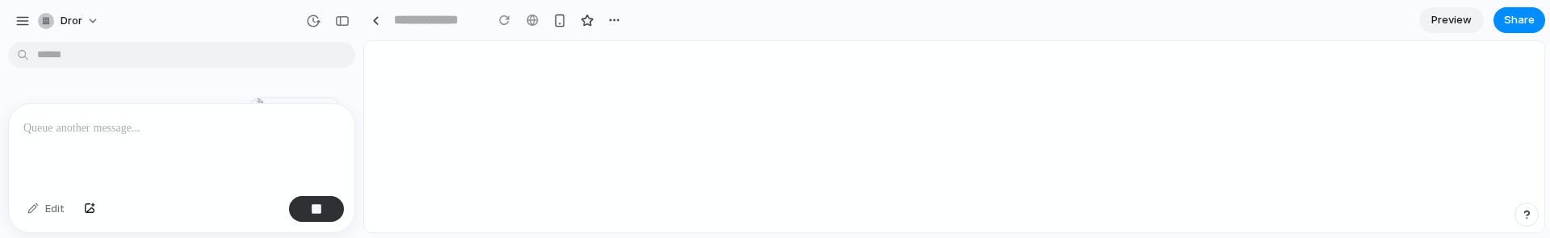 The image size is (1550, 238). I want to click on button: Share, so click(1520, 20).